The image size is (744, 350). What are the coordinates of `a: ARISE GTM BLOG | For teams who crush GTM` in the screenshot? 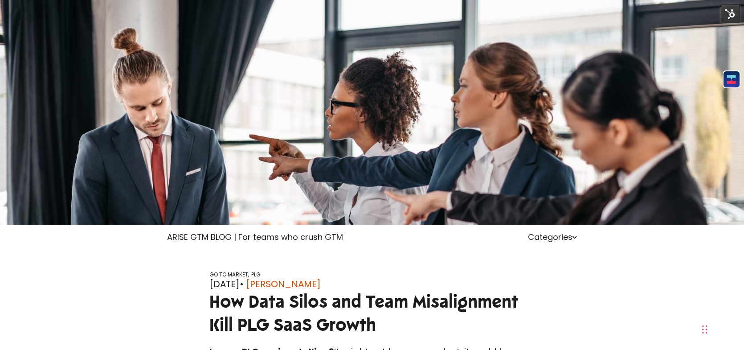 It's located at (255, 237).